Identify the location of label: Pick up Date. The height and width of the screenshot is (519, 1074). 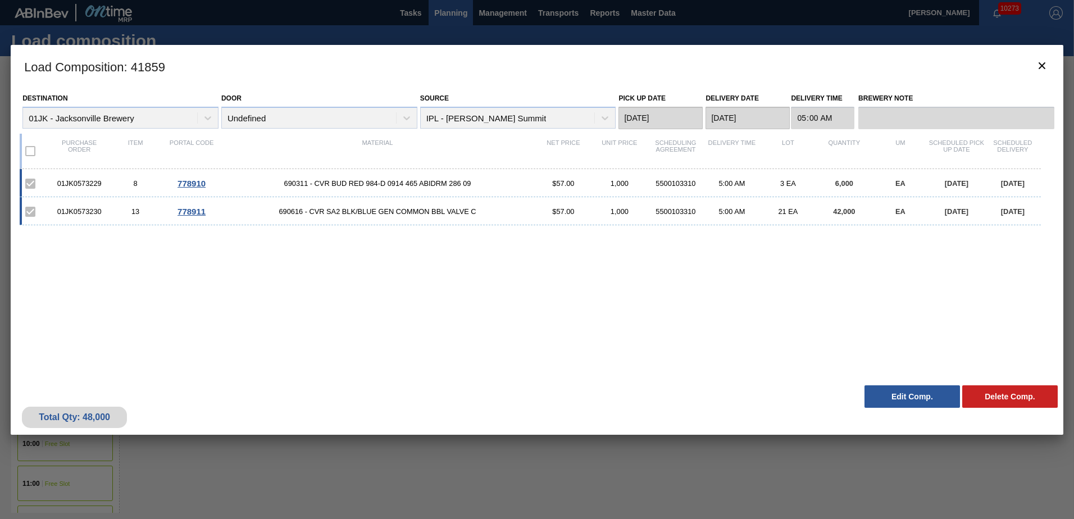
(642, 98).